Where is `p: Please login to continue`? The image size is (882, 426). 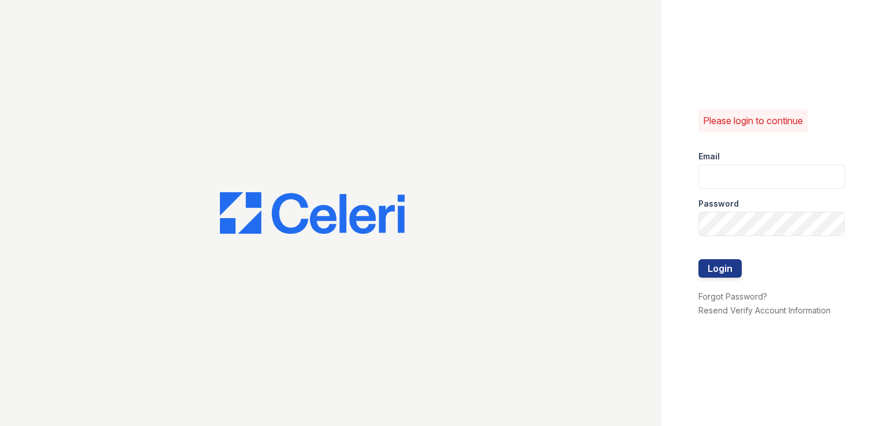
p: Please login to continue is located at coordinates (753, 121).